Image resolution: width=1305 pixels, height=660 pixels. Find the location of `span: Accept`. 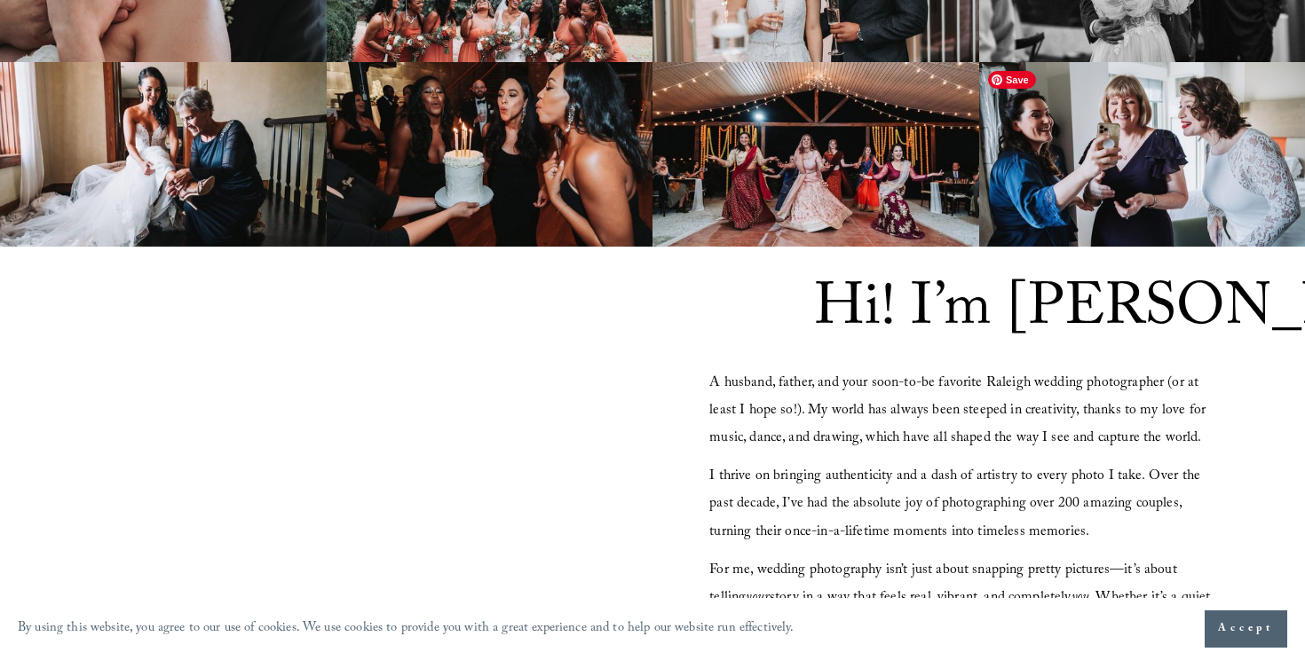

span: Accept is located at coordinates (1245, 629).